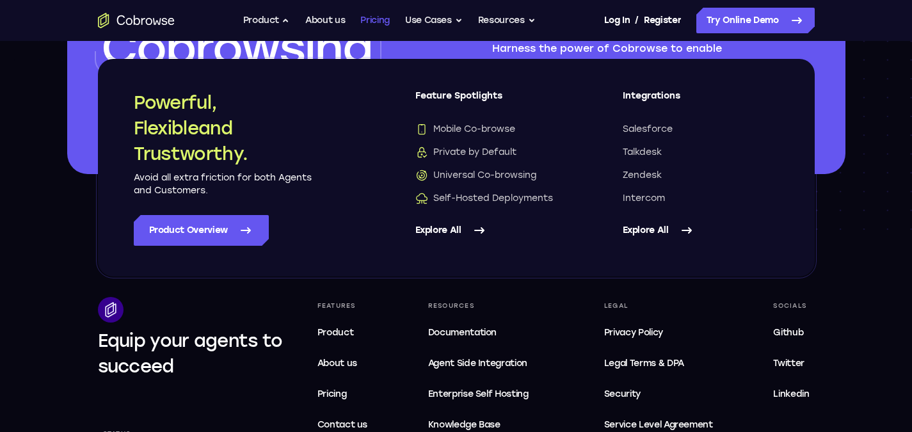 This screenshot has height=432, width=912. I want to click on a: Documentation, so click(486, 333).